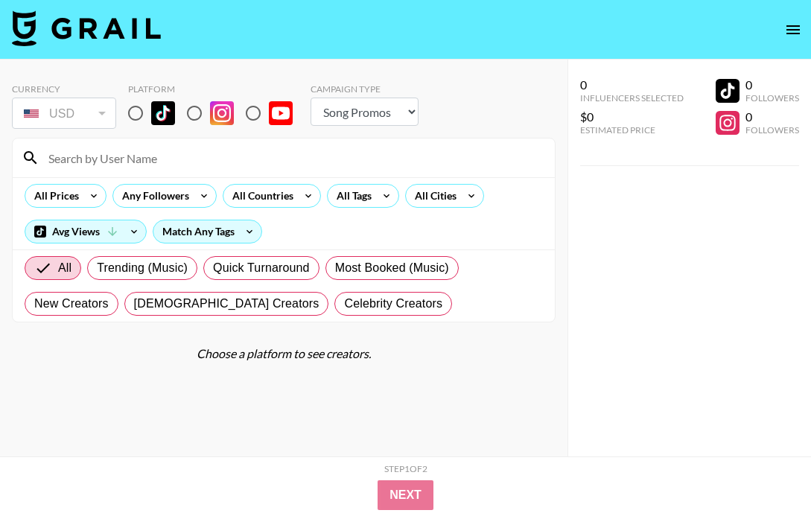 This screenshot has width=811, height=516. What do you see at coordinates (54, 196) in the screenshot?
I see `div: All Prices` at bounding box center [54, 196].